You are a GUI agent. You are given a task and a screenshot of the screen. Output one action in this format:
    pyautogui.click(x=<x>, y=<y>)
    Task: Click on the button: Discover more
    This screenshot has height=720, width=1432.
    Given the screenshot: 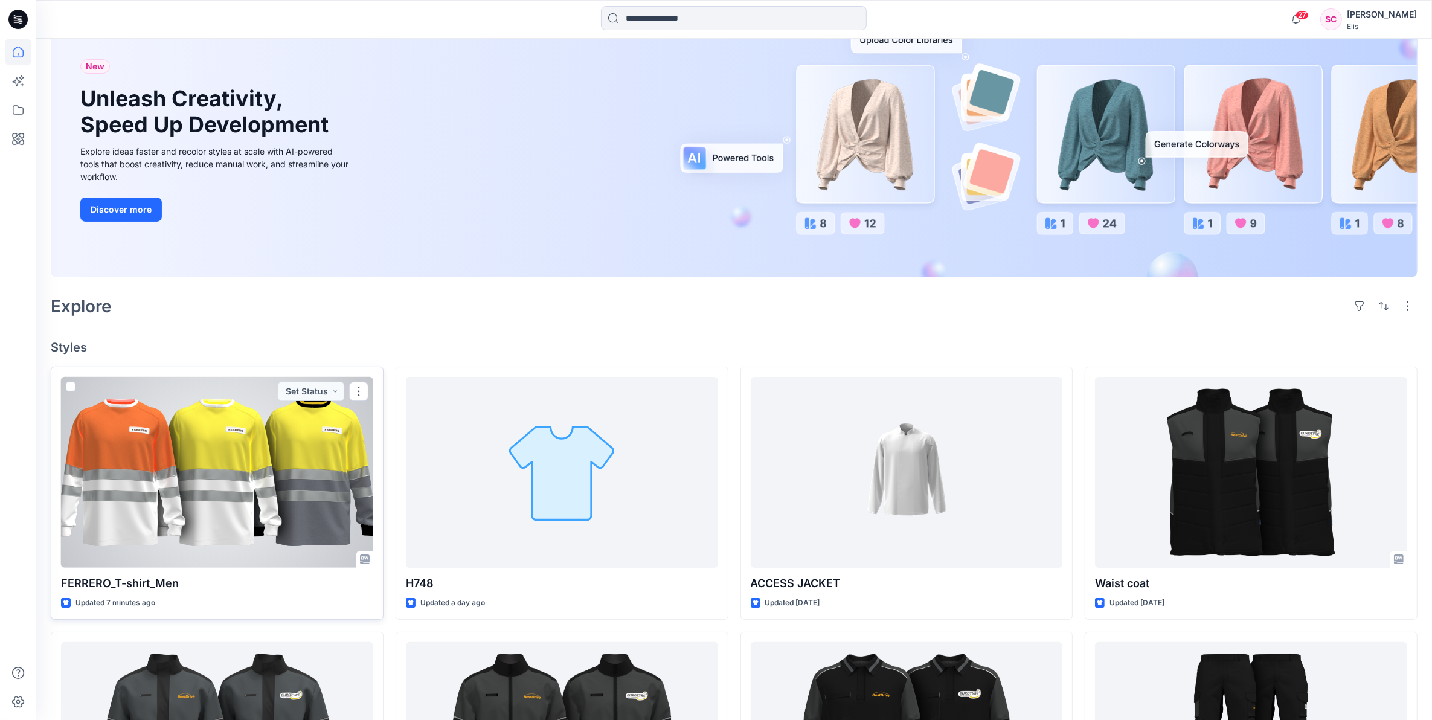 What is the action you would take?
    pyautogui.click(x=121, y=210)
    